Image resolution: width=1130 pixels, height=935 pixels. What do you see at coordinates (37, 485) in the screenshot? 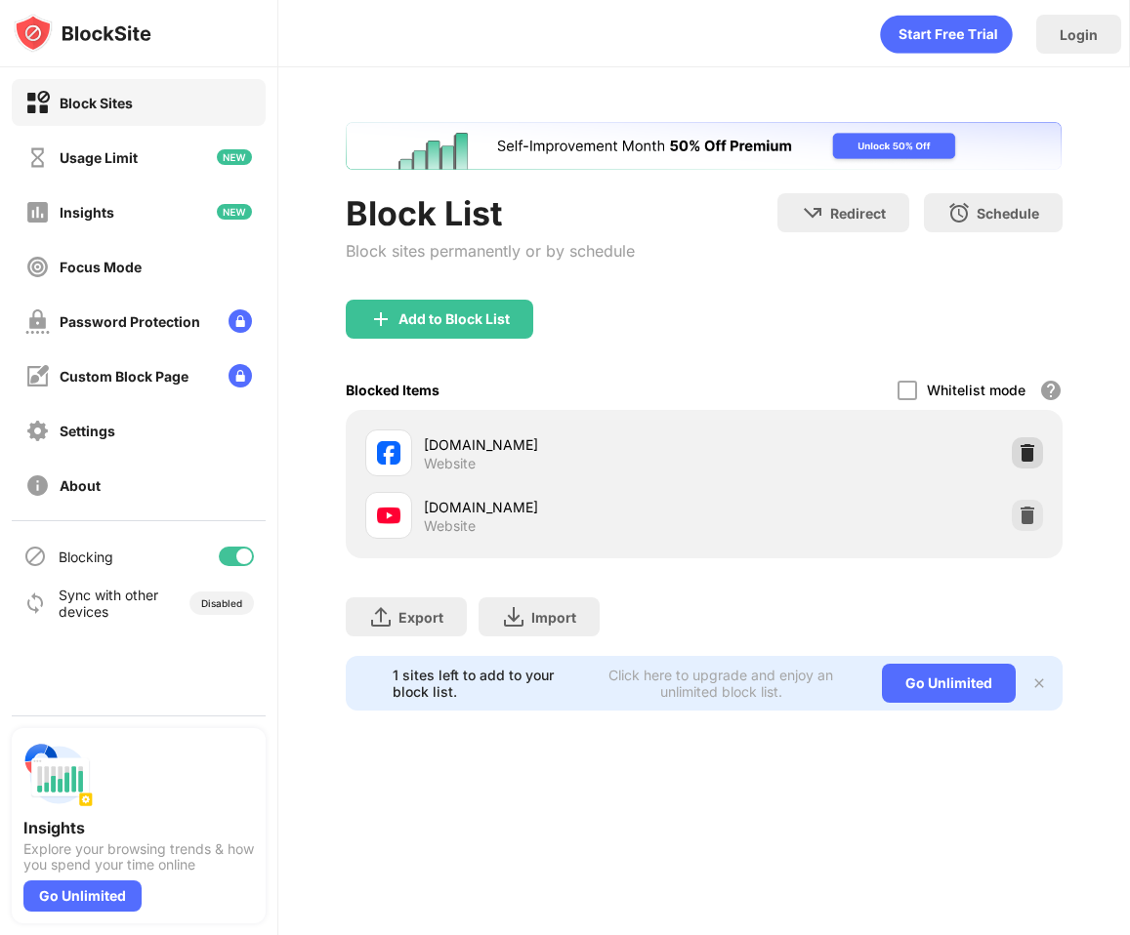
I see `img: about-off.svg` at bounding box center [37, 485].